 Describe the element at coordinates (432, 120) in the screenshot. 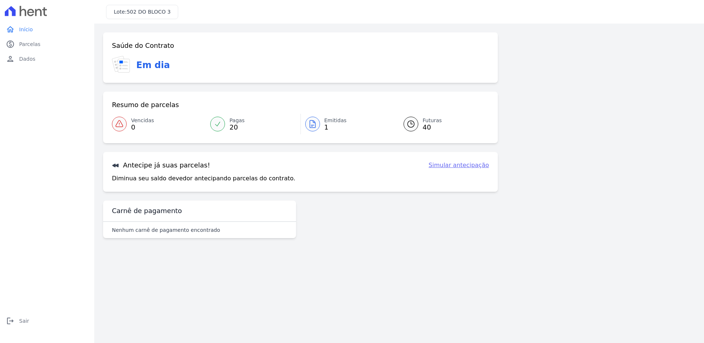

I see `span: Futuras` at that location.